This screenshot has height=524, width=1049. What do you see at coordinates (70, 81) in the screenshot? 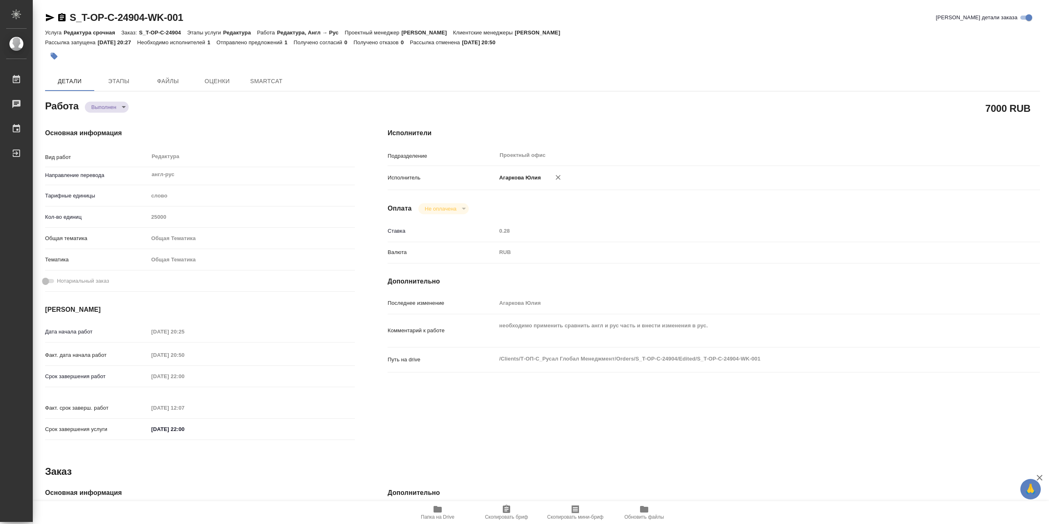
I see `span: Детали` at bounding box center [70, 81].